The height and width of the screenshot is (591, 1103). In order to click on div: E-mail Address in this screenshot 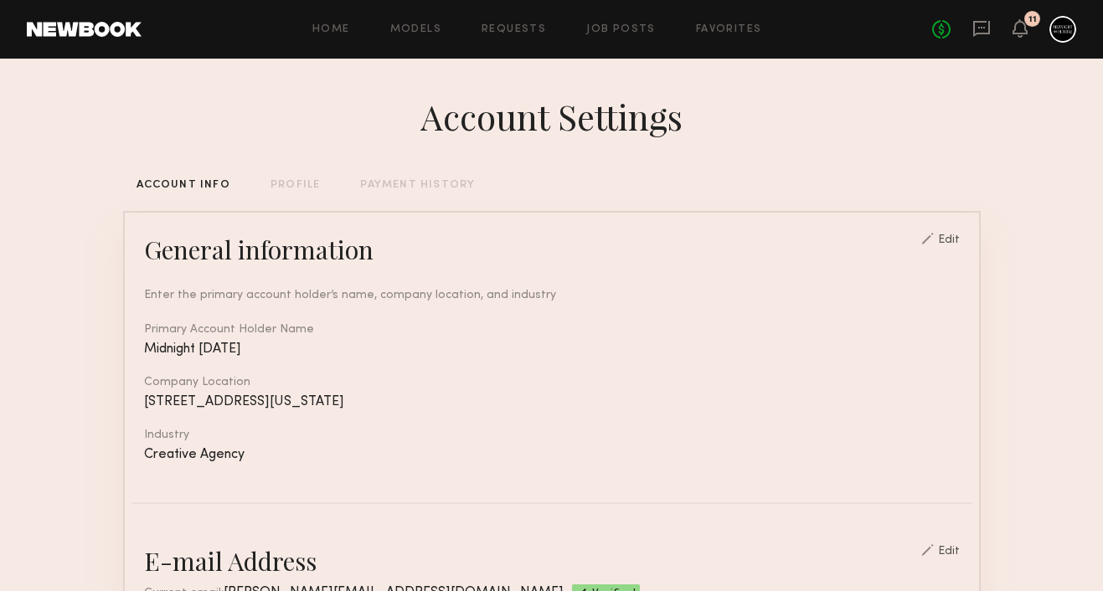, I will do `click(230, 561)`.